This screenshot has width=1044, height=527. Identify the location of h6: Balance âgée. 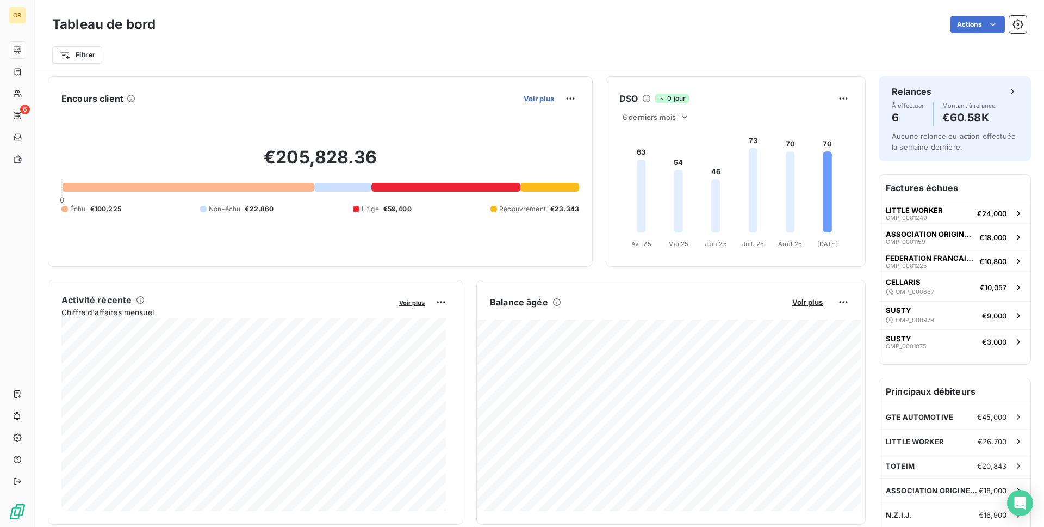
(519, 302).